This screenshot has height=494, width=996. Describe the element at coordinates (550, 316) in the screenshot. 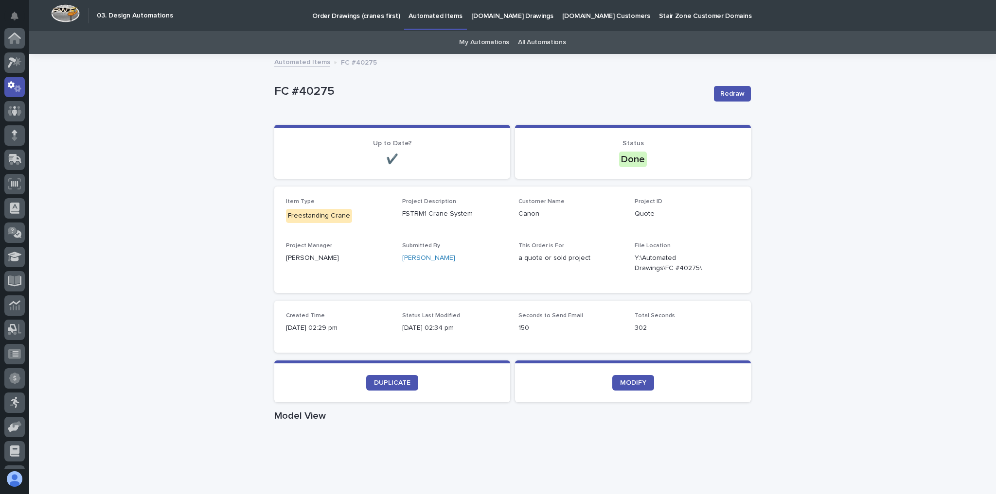

I see `span: Seconds to Send Email` at that location.